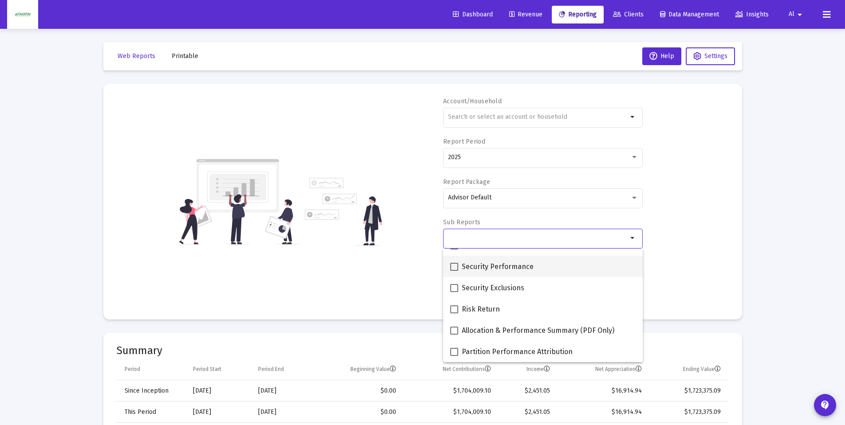 This screenshot has width=845, height=425. I want to click on a: Data Management, so click(689, 15).